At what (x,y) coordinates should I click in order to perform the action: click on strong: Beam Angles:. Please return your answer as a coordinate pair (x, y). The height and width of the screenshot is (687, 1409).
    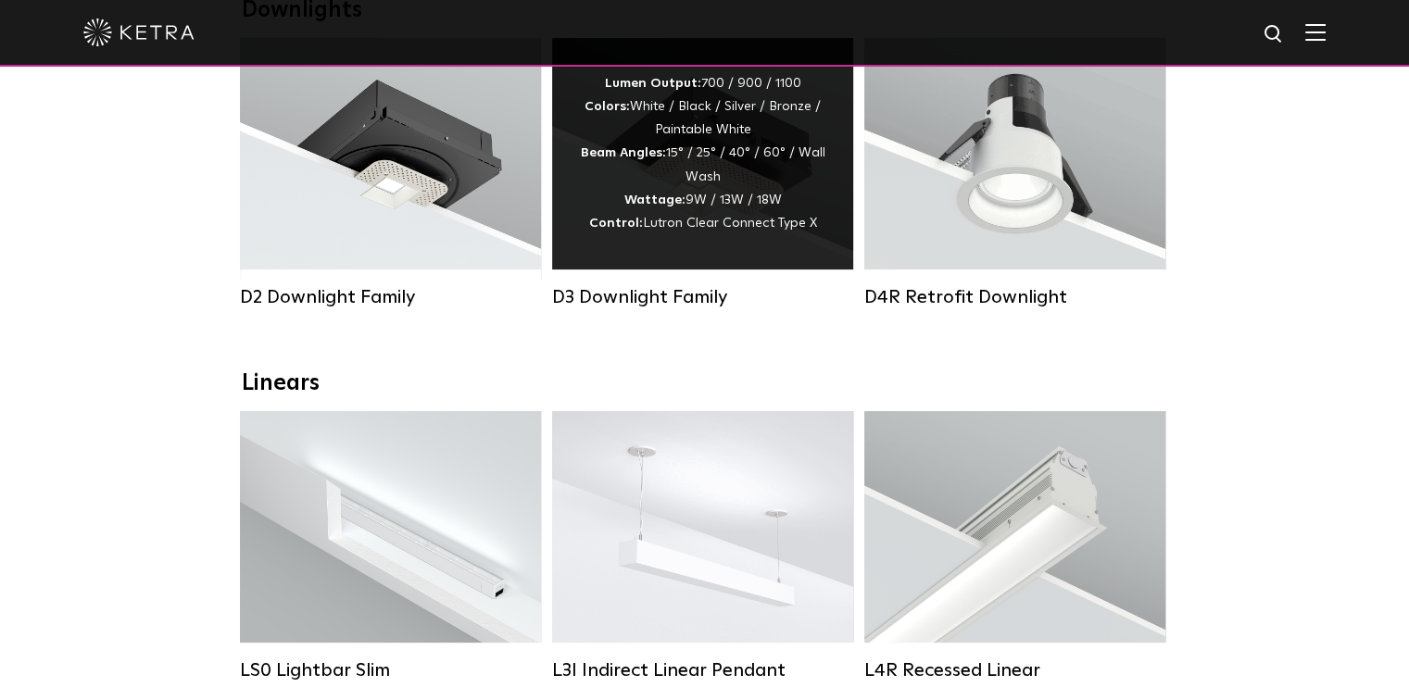
    Looking at the image, I should click on (623, 153).